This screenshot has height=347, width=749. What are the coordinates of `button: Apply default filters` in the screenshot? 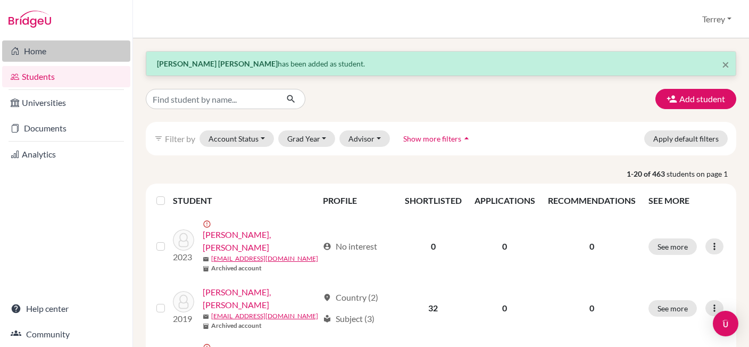 It's located at (685, 138).